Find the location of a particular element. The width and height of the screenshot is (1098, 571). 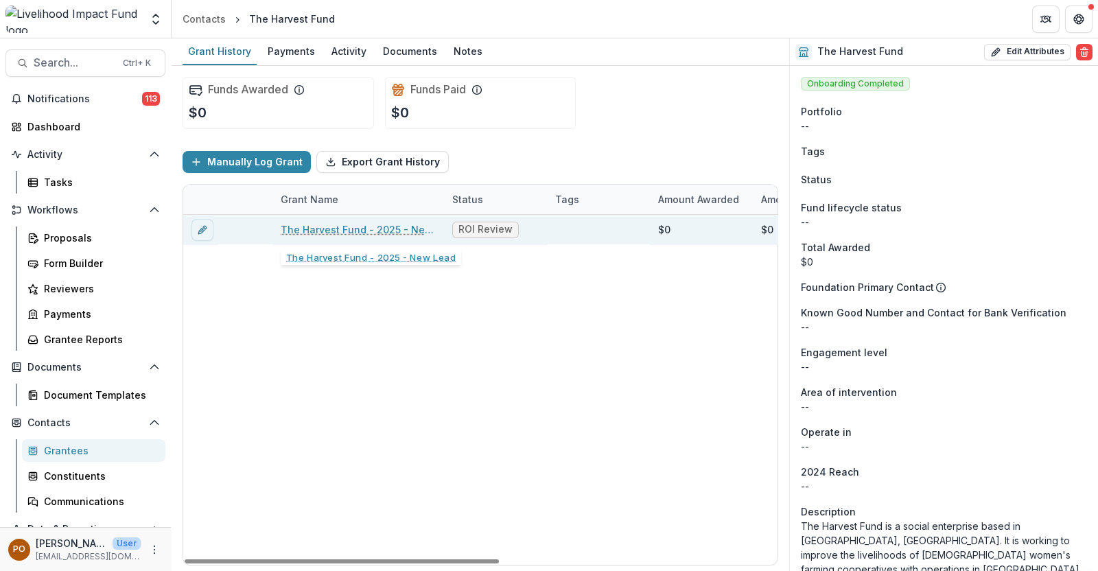

img: Livelihood Impact Fund logo is located at coordinates (73, 19).